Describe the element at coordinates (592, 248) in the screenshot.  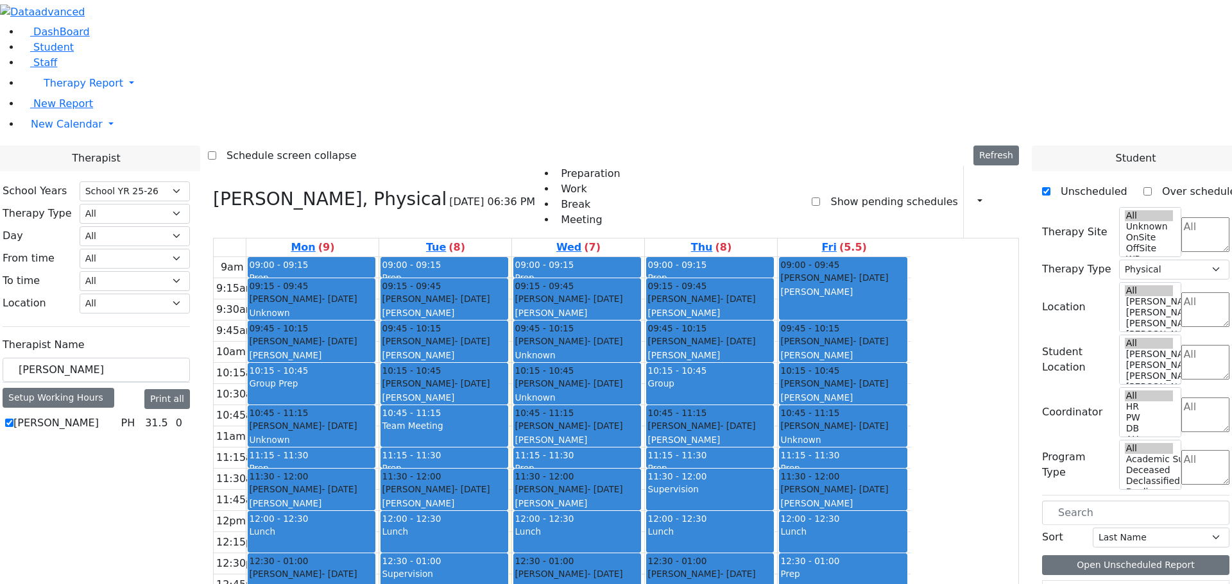
I see `label: (7)` at that location.